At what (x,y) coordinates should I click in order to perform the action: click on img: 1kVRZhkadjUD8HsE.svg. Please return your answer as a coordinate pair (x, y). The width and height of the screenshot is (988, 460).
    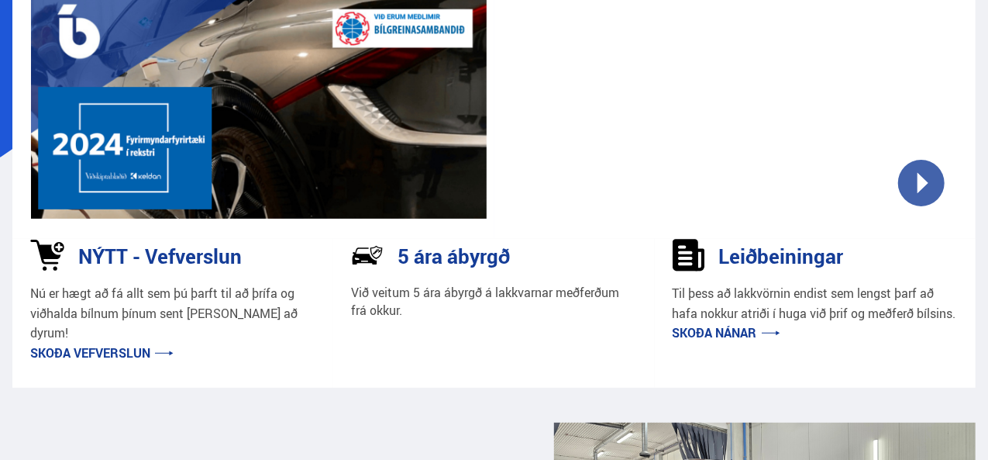
    Looking at the image, I should click on (47, 255).